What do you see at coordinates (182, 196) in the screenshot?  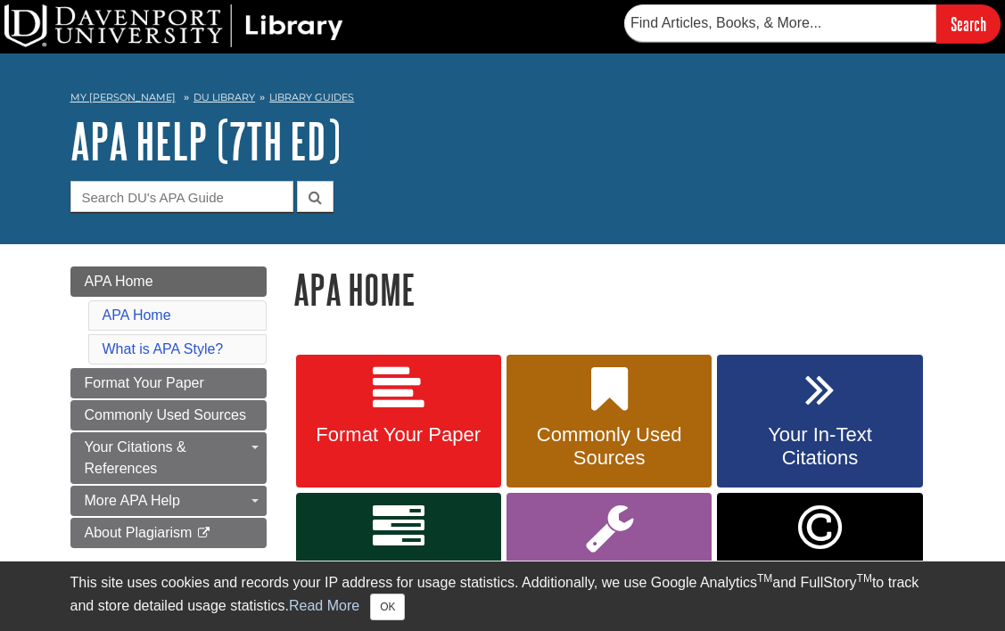 I see `input: Search DU's APA Guide` at bounding box center [182, 196].